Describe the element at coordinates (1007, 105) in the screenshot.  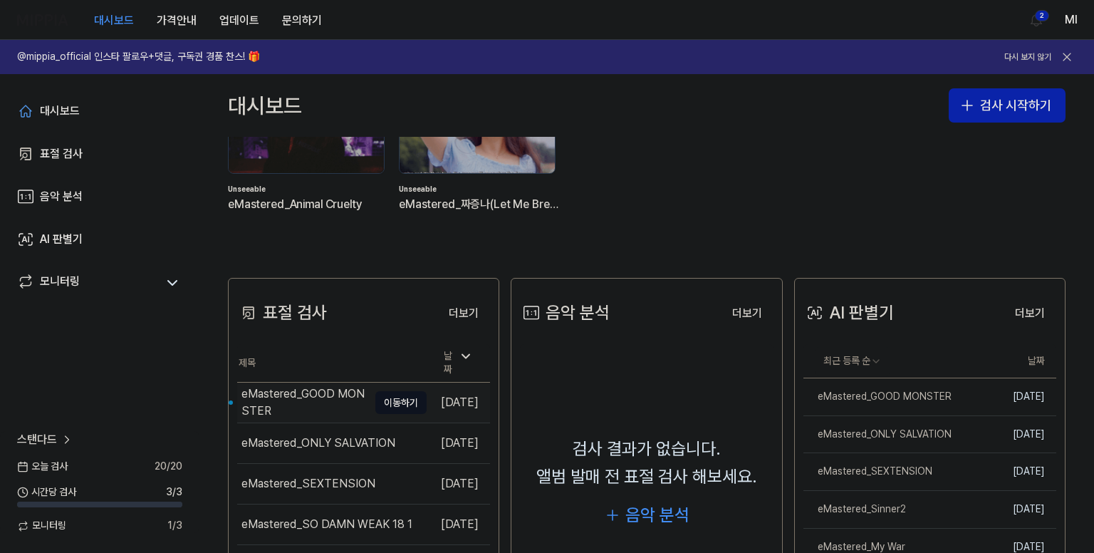
I see `button: 검사 시작하기` at that location.